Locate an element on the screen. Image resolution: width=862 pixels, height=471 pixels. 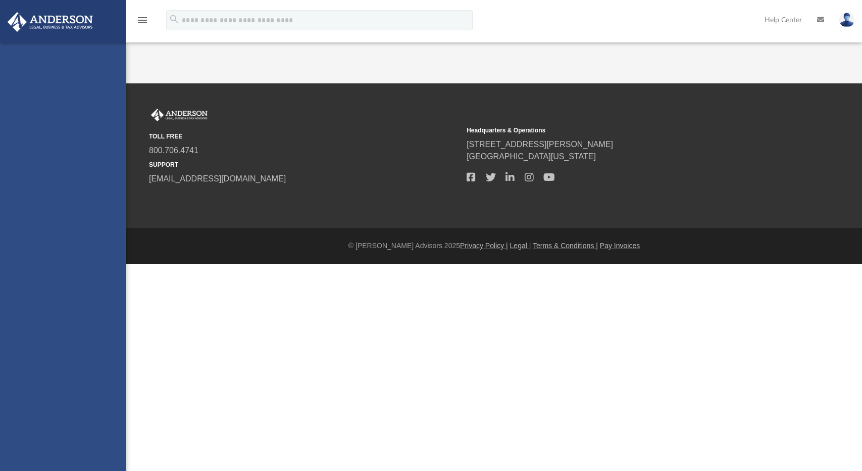
a: Privacy Policy | is located at coordinates (484, 245).